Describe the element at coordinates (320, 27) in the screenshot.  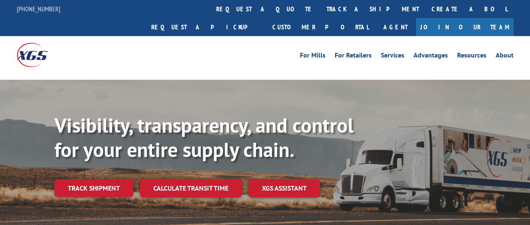
I see `a: Customer Portal` at that location.